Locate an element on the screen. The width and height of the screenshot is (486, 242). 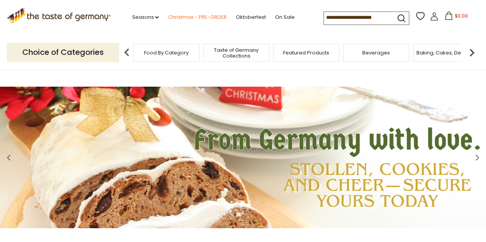
span: Food By Category is located at coordinates (166, 53).